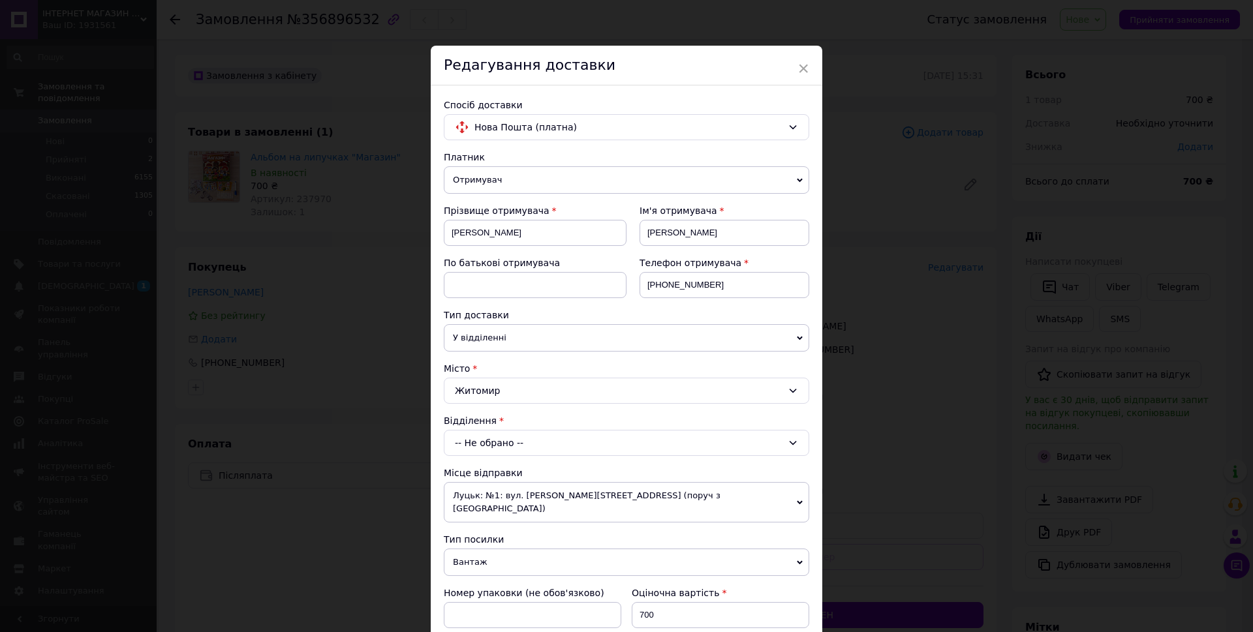 Image resolution: width=1253 pixels, height=632 pixels. What do you see at coordinates (626, 421) in the screenshot?
I see `div: Відділення` at bounding box center [626, 421].